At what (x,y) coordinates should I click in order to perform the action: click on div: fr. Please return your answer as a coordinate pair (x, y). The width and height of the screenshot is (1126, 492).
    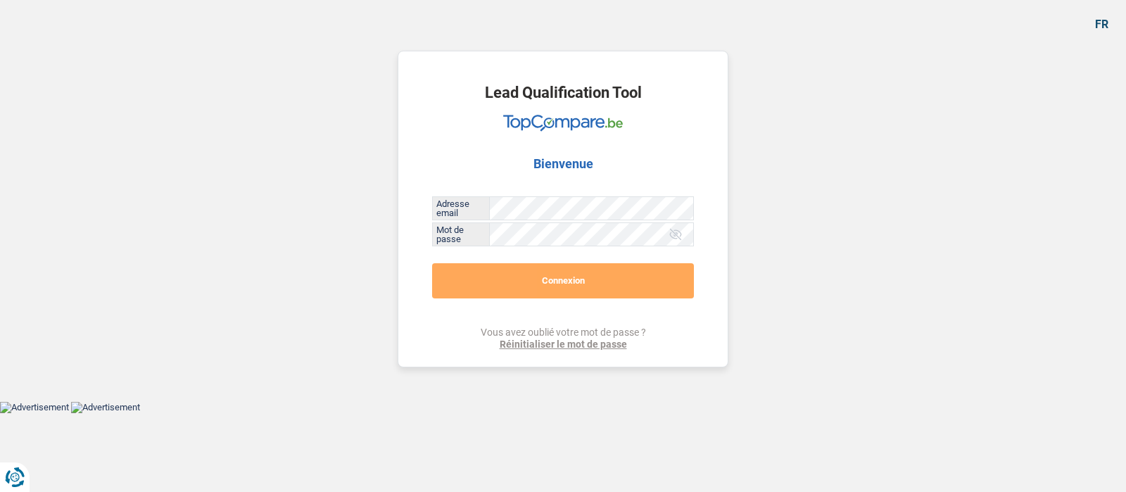
    Looking at the image, I should click on (1102, 24).